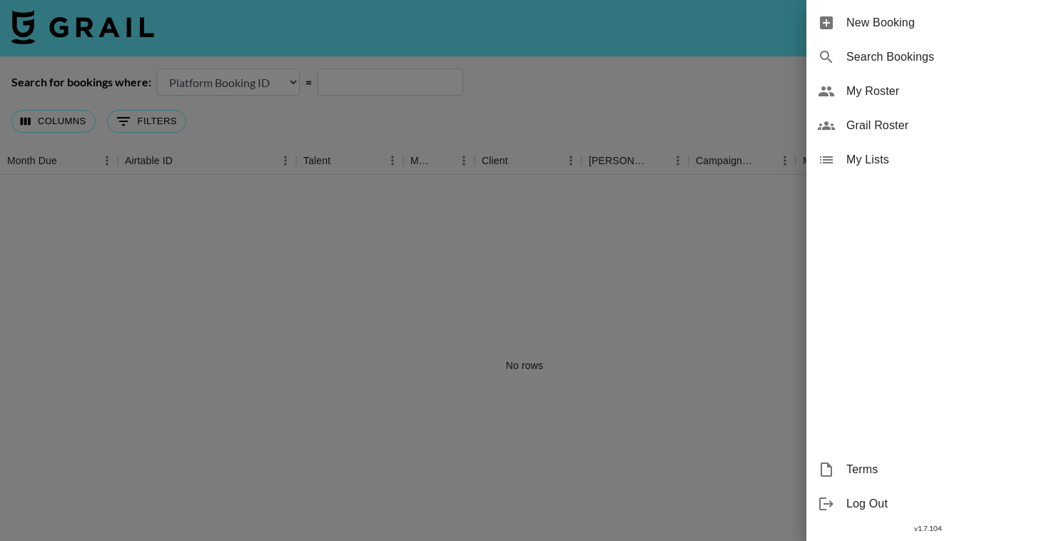 The height and width of the screenshot is (541, 1049). I want to click on span: New Booking, so click(942, 23).